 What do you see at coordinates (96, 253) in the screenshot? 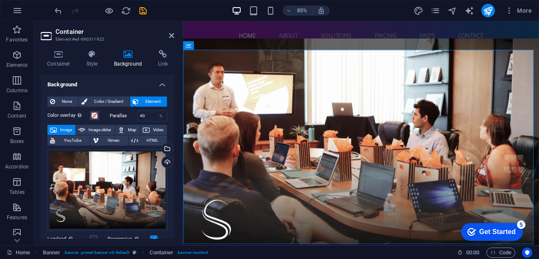
I see `span: . banner .preset-banner-v3-default` at bounding box center [96, 253].